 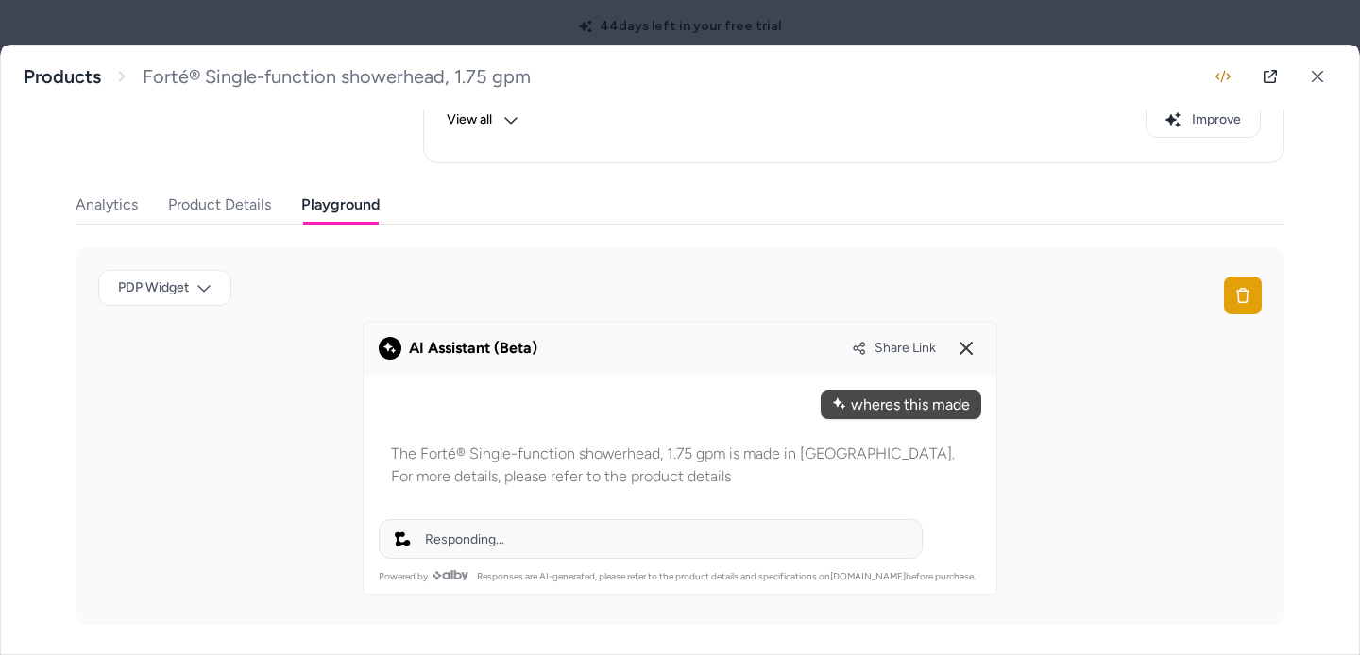 I want to click on button: View all, so click(x=482, y=120).